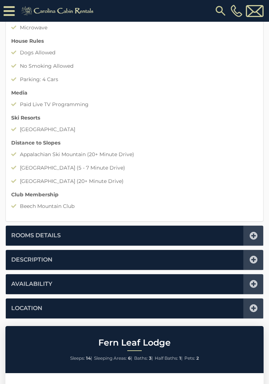 This screenshot has width=269, height=384. What do you see at coordinates (135, 67) in the screenshot?
I see `div: No Smoking Allowed` at bounding box center [135, 67].